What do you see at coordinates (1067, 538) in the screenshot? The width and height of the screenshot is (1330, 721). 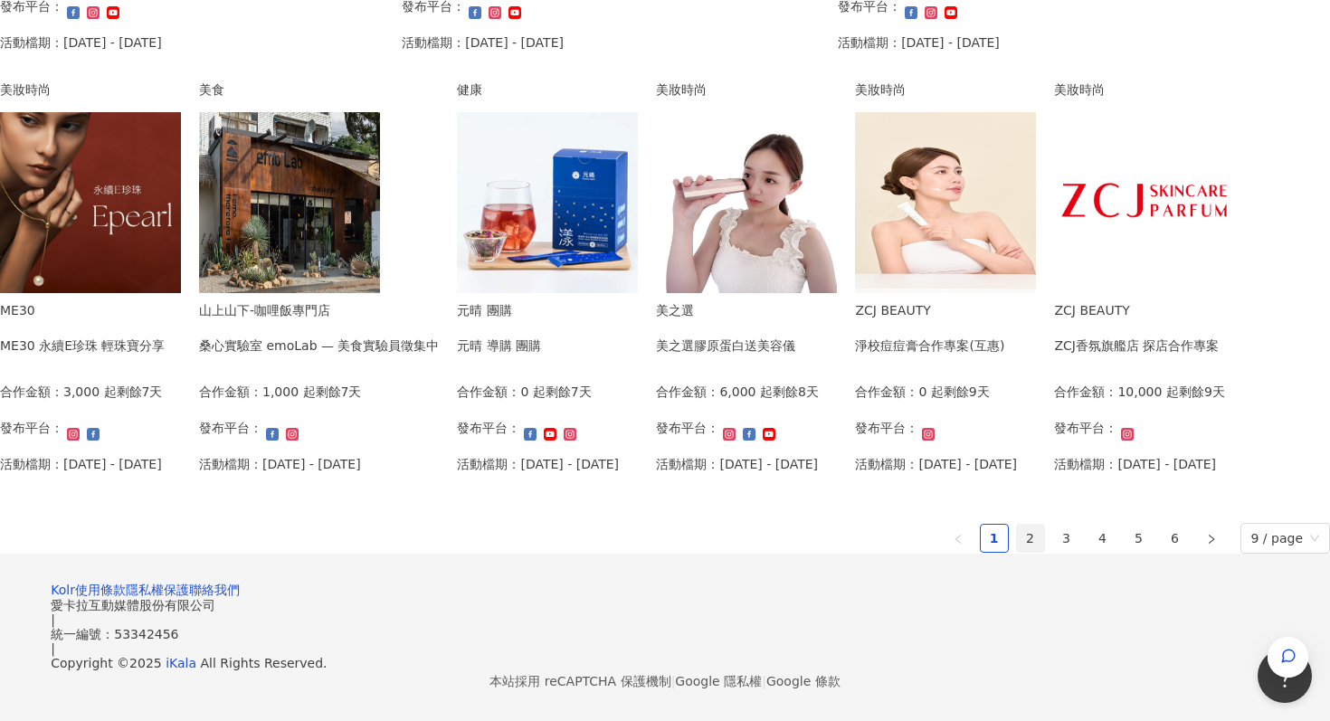 I see `a: 3` at bounding box center [1067, 538].